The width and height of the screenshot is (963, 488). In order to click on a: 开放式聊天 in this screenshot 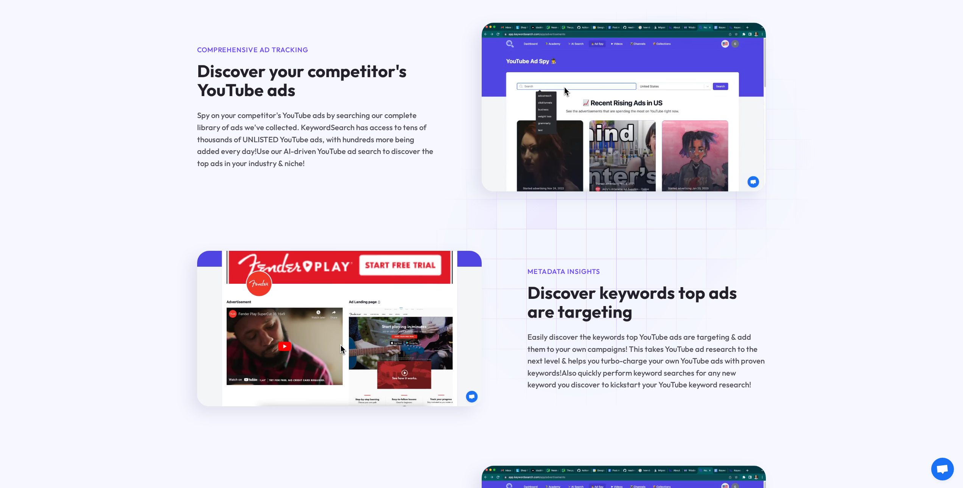, I will do `click(942, 469)`.